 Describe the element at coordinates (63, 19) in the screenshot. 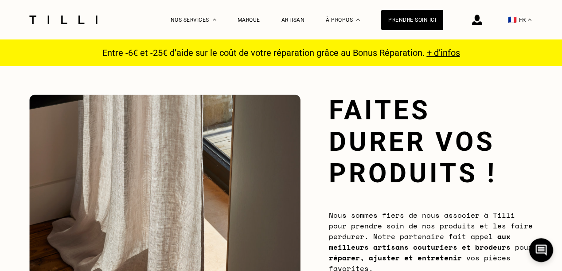

I see `img: Logo du service de couturière Tilli` at that location.